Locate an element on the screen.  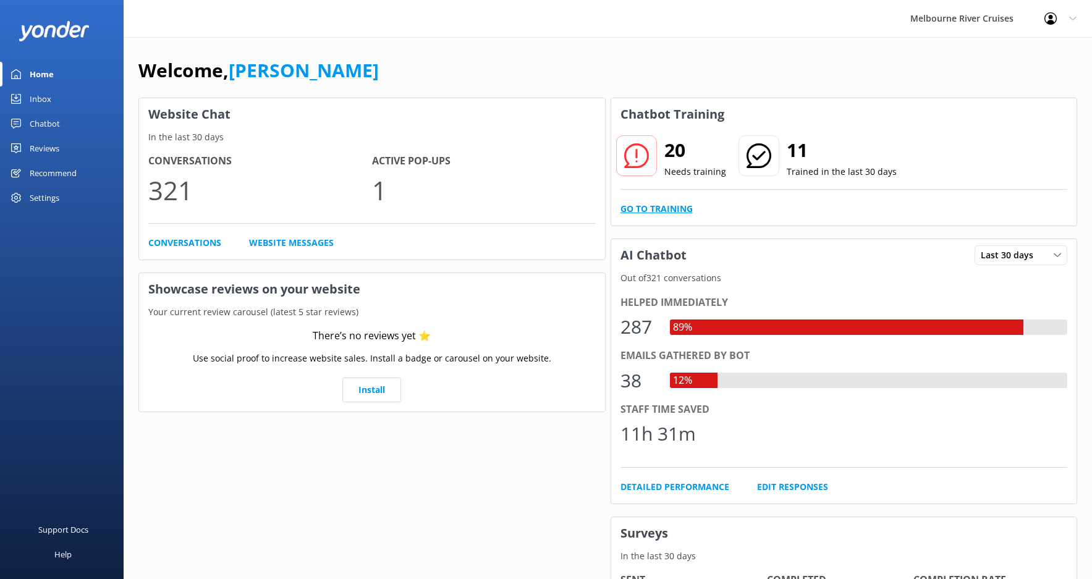
div: 11h 31m is located at coordinates (658, 434).